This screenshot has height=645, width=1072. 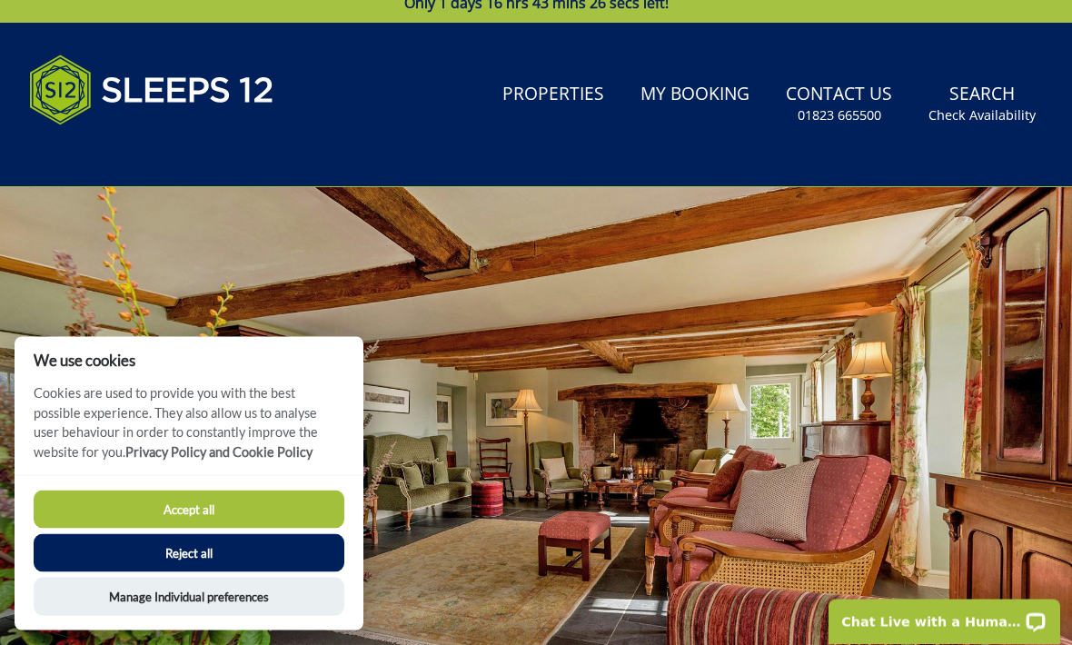 I want to click on p: Chat Live with a Human!, so click(x=115, y=35).